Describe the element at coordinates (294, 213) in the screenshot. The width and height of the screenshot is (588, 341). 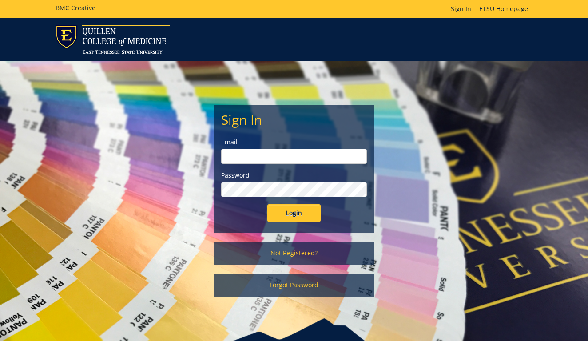
I see `input: Login` at that location.